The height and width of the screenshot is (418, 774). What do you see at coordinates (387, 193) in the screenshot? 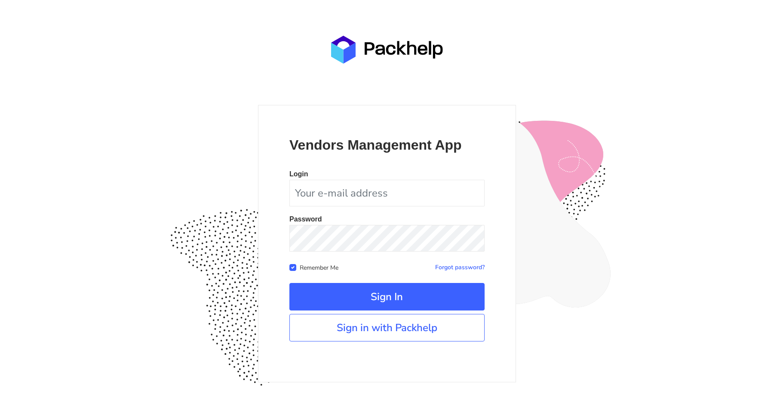
I see `input: Your e-mail address` at bounding box center [387, 193].